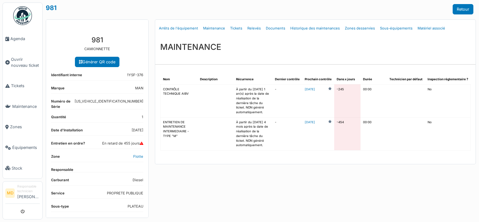 The image size is (479, 222). Describe the element at coordinates (23, 148) in the screenshot. I see `a: Équipements` at that location.